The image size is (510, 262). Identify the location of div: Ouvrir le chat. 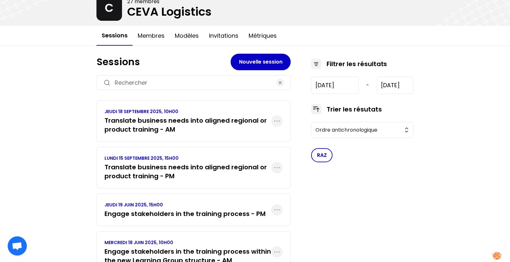
(17, 246).